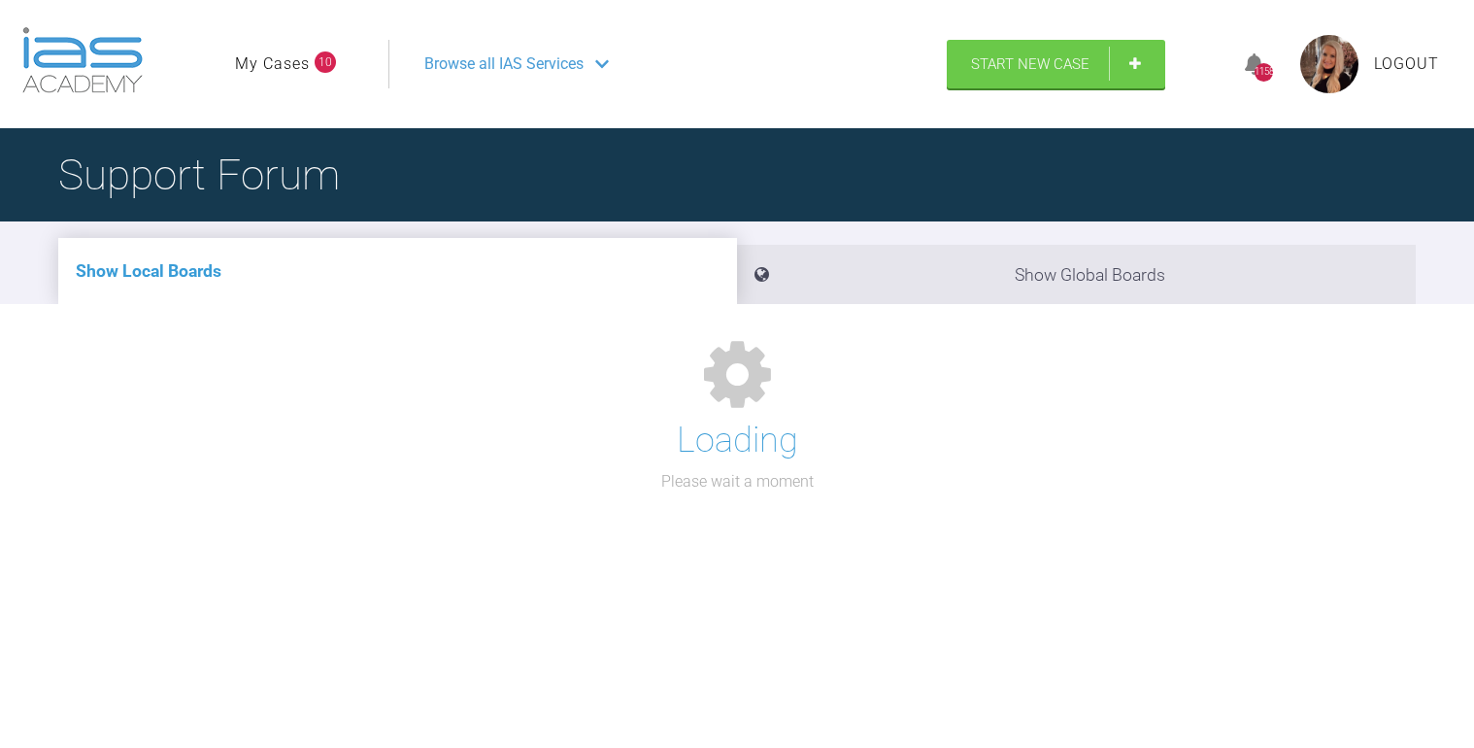  What do you see at coordinates (397, 271) in the screenshot?
I see `li: Show Local Boards` at bounding box center [397, 271].